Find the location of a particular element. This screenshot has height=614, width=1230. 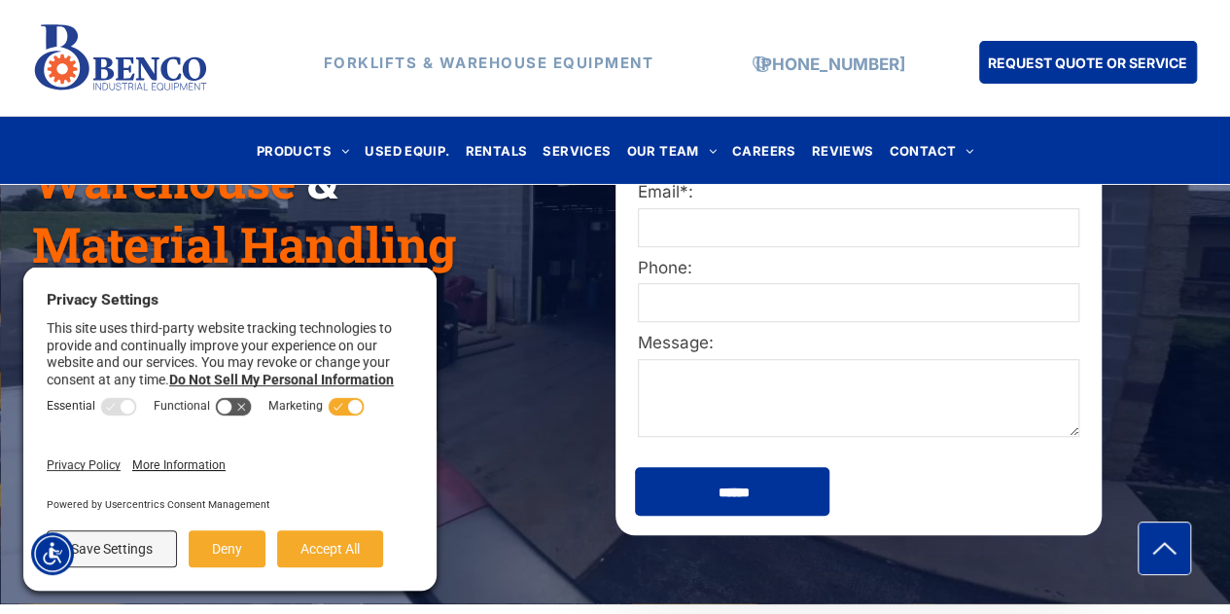

a: CAREERS is located at coordinates (764, 150).